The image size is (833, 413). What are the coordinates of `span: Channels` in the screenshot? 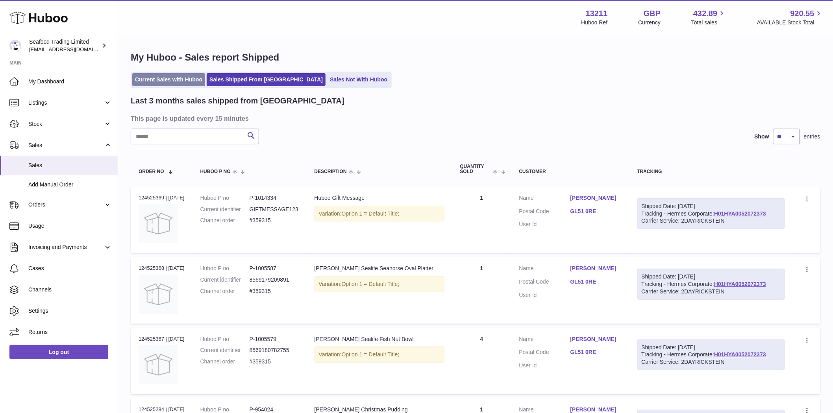 It's located at (70, 290).